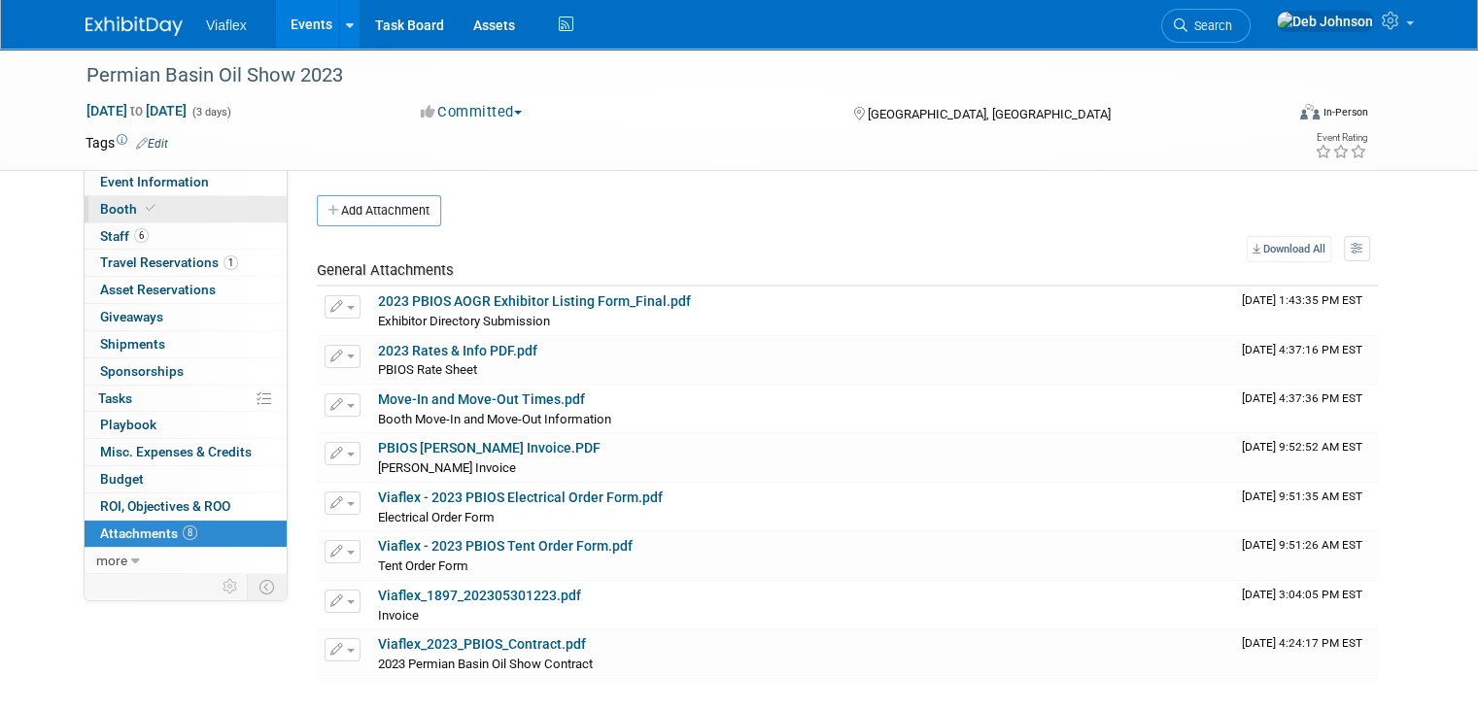 This screenshot has width=1478, height=709. I want to click on div: Event Rating, so click(1341, 138).